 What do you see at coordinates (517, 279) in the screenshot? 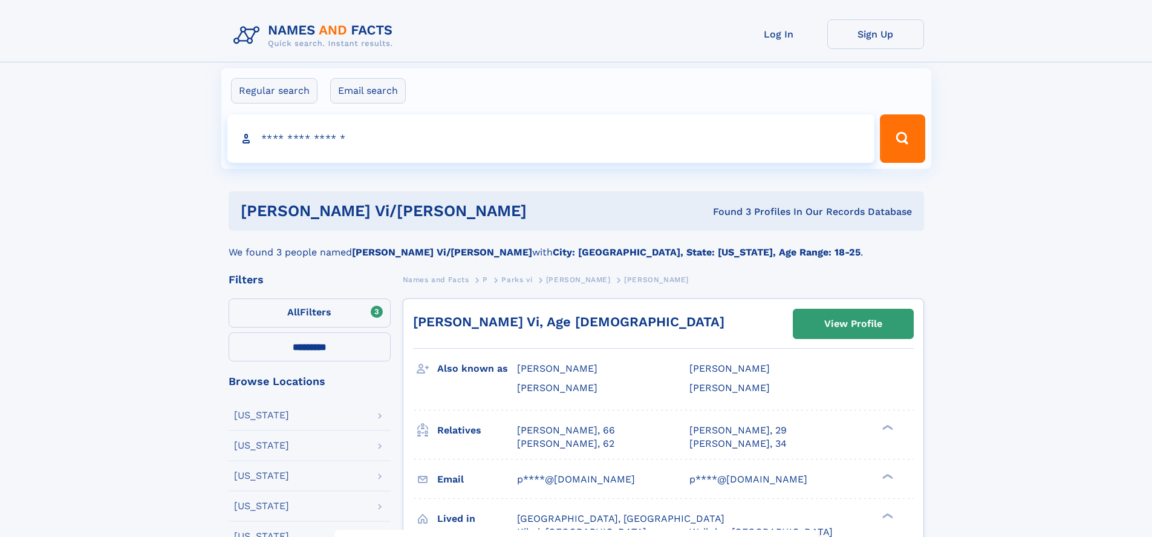
I see `a: Parks vi` at bounding box center [517, 279].